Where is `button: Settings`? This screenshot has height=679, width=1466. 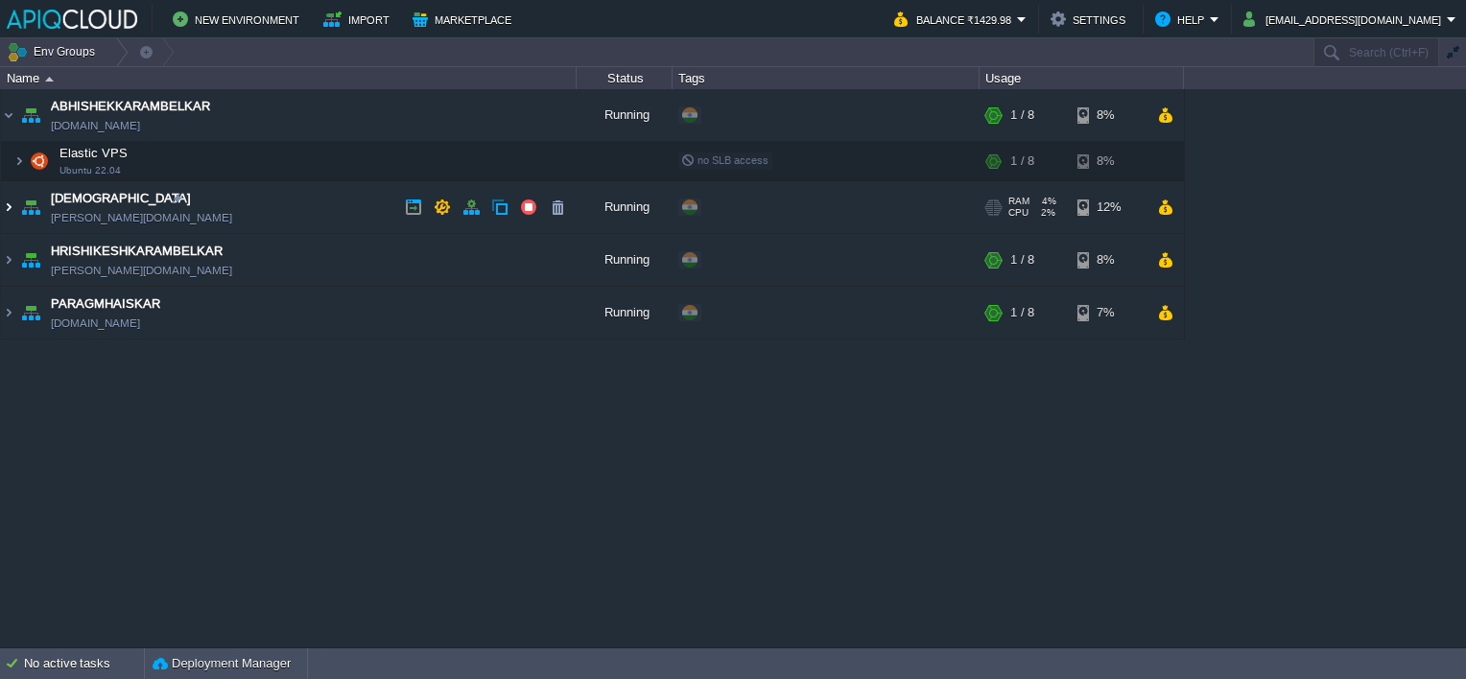
button: Settings is located at coordinates (1091, 19).